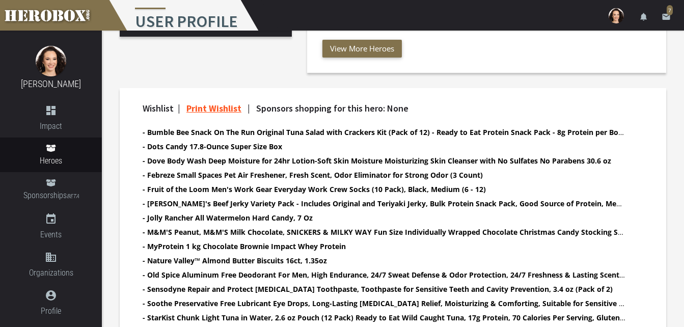 Image resolution: width=684 pixels, height=327 pixels. What do you see at coordinates (212, 146) in the screenshot?
I see `b: - Dots Candy 17.8-Ounce Super Size Box` at bounding box center [212, 146].